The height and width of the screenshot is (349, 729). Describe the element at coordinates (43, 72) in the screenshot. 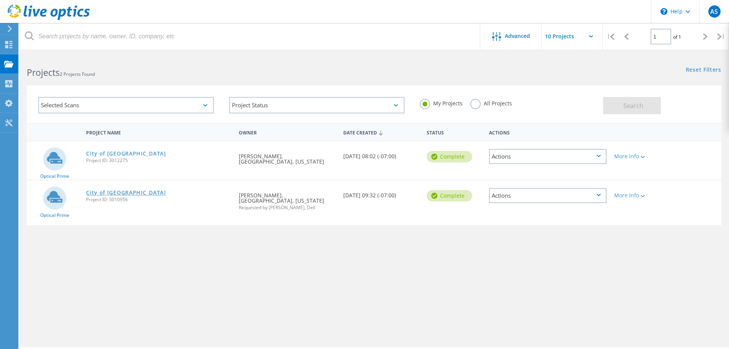

I see `b: Projects` at that location.